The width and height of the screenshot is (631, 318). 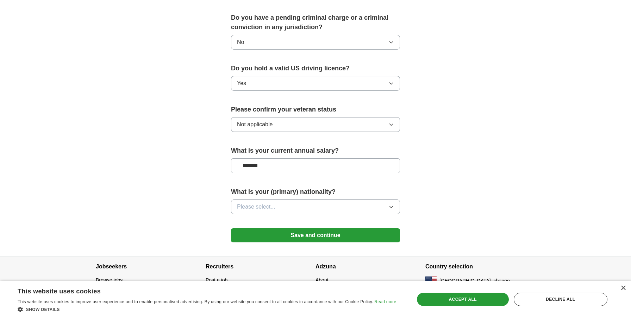 I want to click on a: Browse jobs, so click(x=109, y=280).